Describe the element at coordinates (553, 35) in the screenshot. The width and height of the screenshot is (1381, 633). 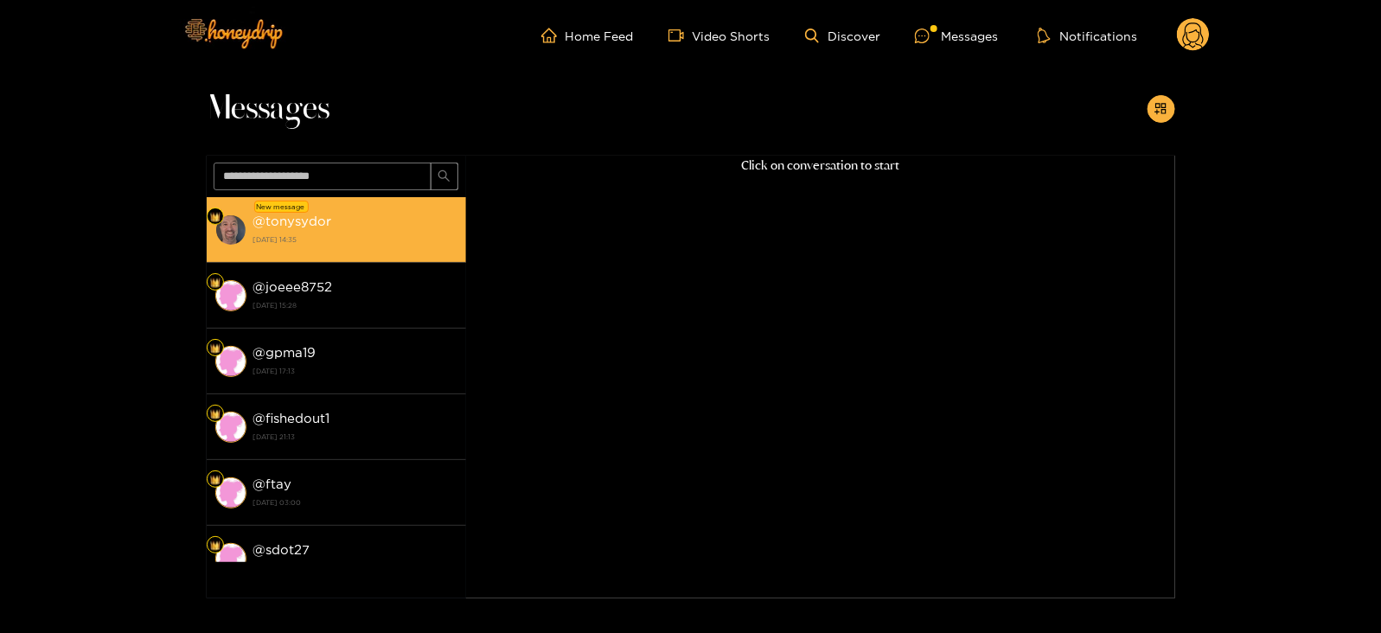
I see `span: home` at that location.